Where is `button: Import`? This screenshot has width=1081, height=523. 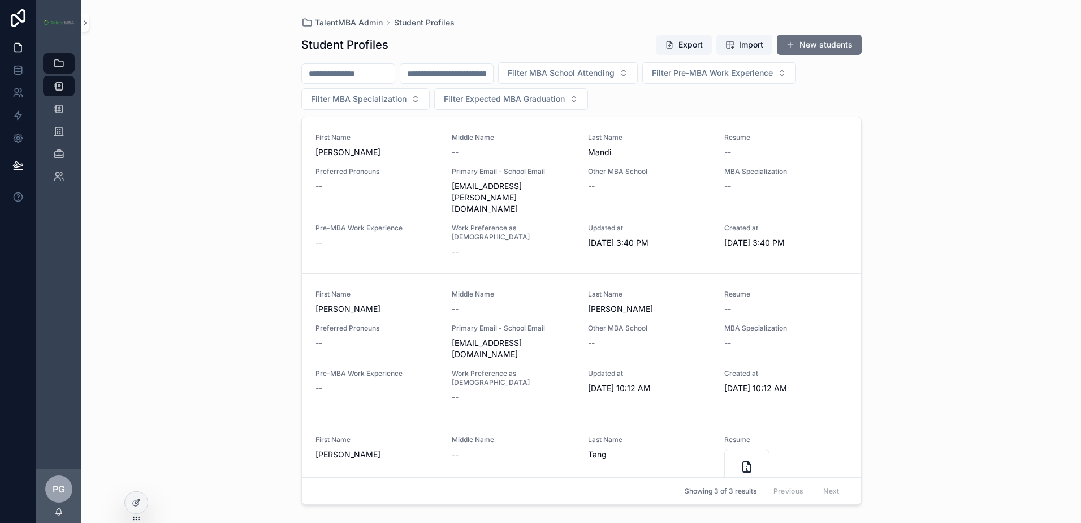 button: Import is located at coordinates (744, 45).